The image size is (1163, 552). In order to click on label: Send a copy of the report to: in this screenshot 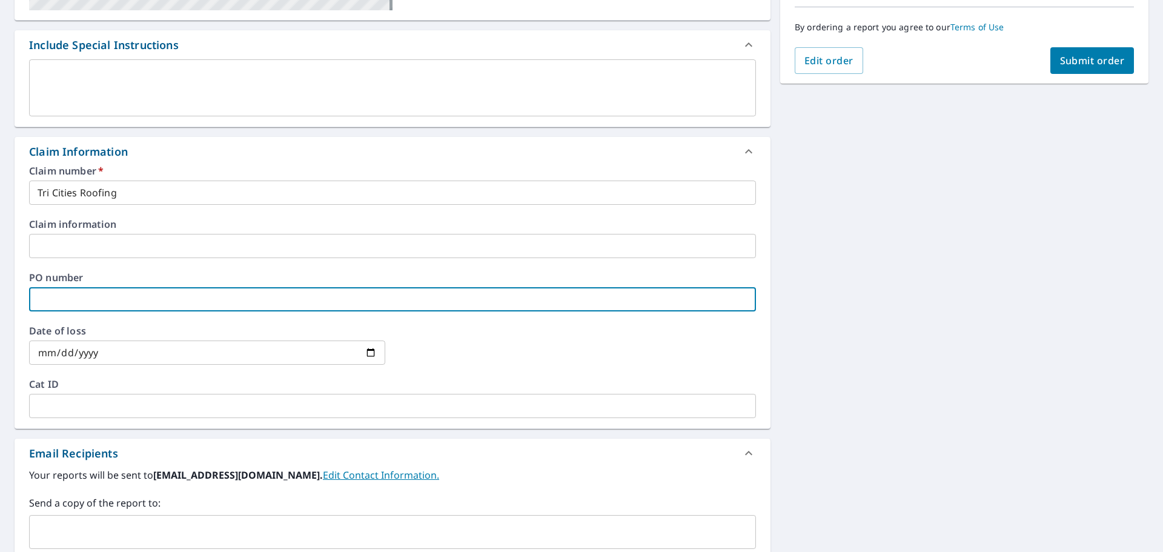, I will do `click(393, 503)`.